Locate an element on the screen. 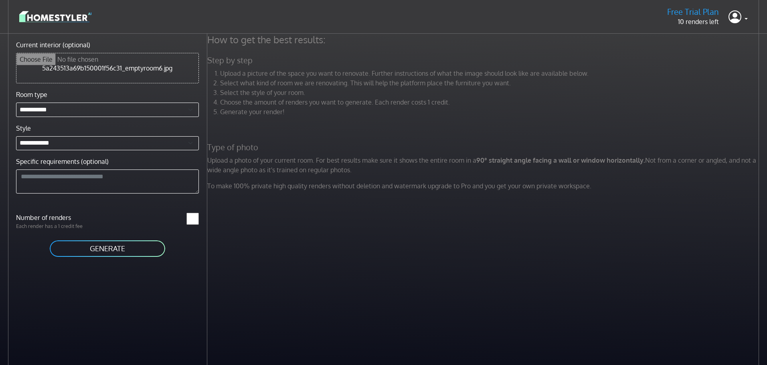 The height and width of the screenshot is (365, 767). label: Style is located at coordinates (23, 128).